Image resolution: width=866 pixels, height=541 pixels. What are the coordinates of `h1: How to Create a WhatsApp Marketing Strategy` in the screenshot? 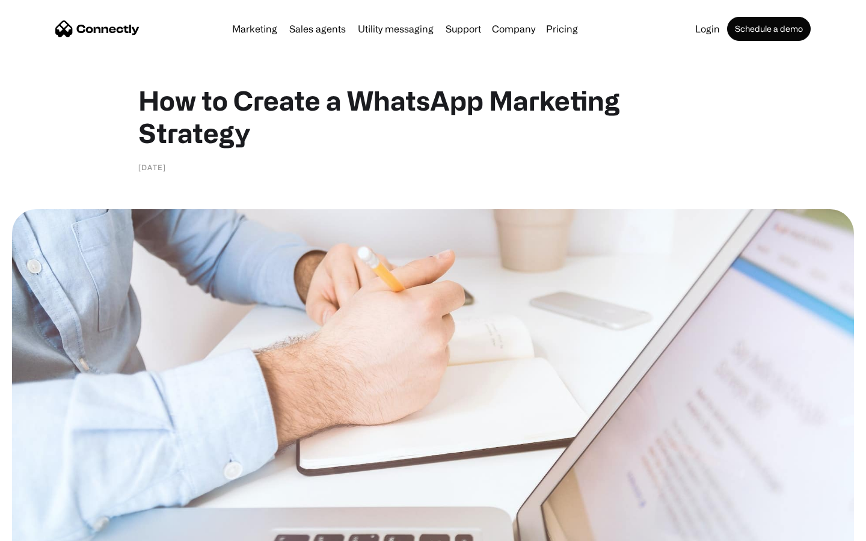 It's located at (433, 117).